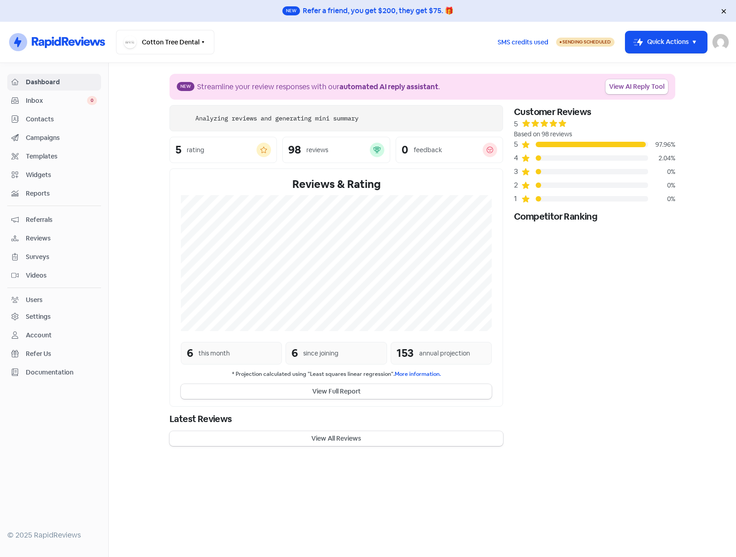  Describe the element at coordinates (54, 156) in the screenshot. I see `a: Templates` at that location.